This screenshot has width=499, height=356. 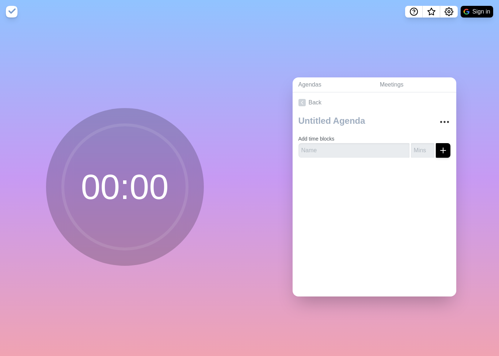 I want to click on input: Name, so click(x=354, y=151).